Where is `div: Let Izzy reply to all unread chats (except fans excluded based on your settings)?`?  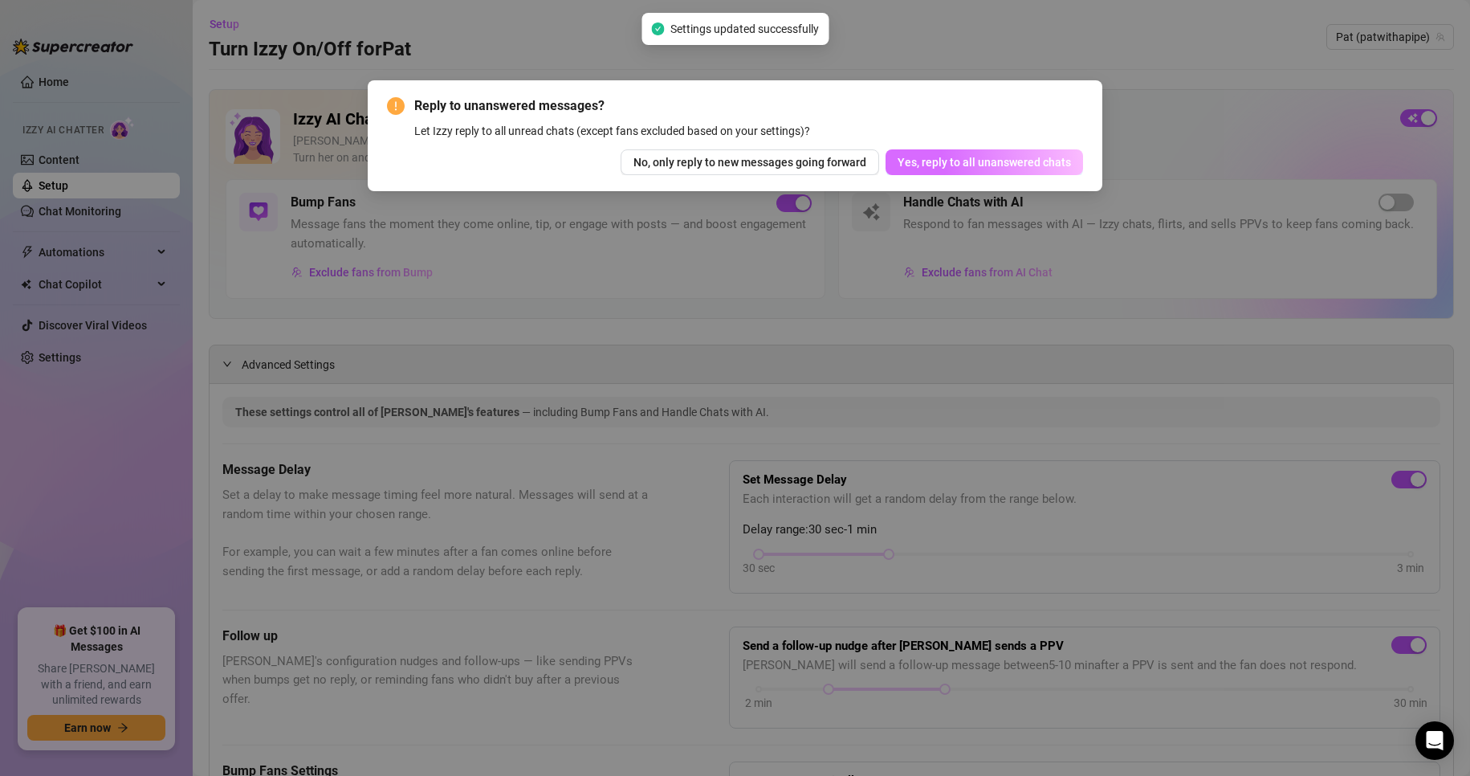
div: Let Izzy reply to all unread chats (except fans excluded based on your settings)? is located at coordinates (749, 131).